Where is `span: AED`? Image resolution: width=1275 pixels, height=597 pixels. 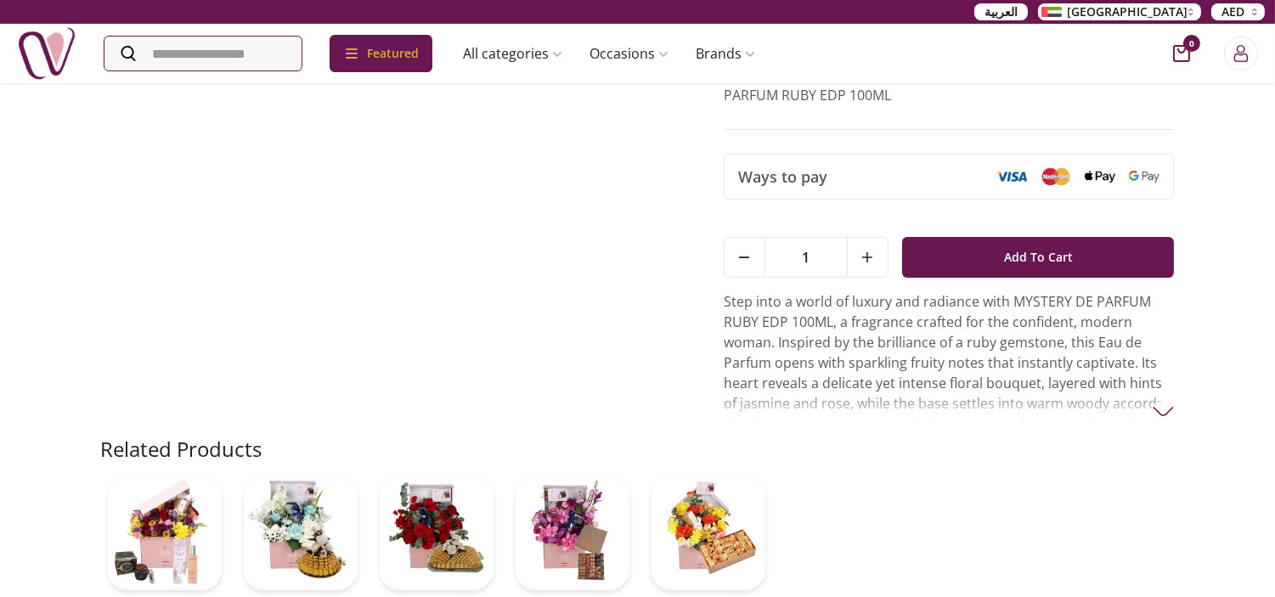
span: AED is located at coordinates (1232, 12).